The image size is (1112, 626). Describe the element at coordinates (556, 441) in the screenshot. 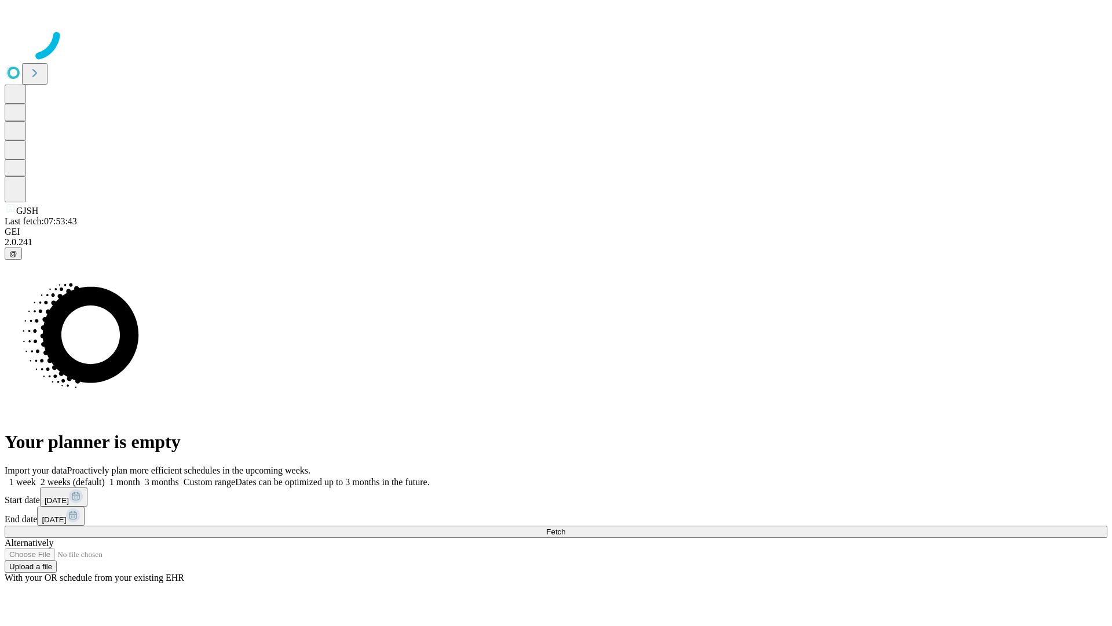

I see `h1: Your planner is empty` at that location.